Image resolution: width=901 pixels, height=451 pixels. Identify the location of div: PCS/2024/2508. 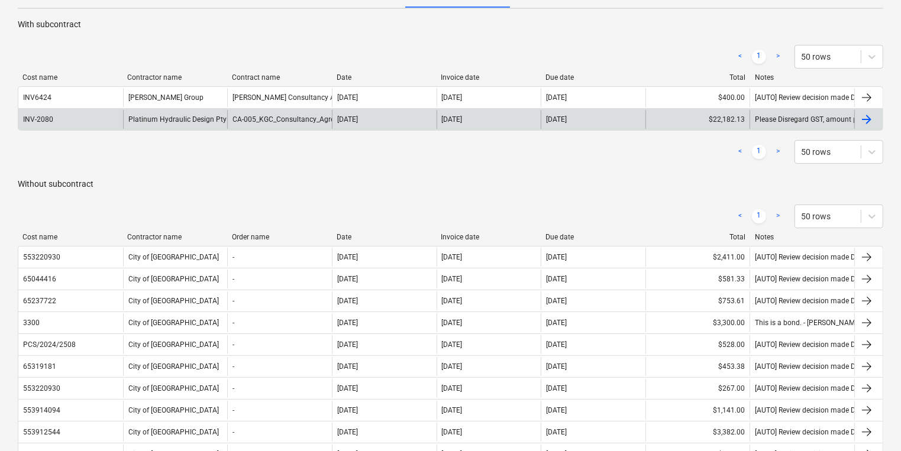
(49, 345).